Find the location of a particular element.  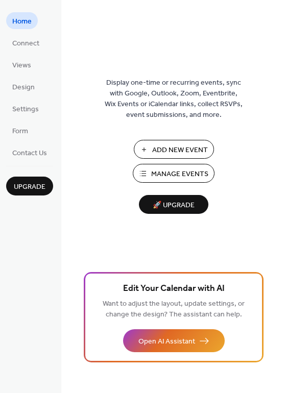

span: Views is located at coordinates (21, 65).